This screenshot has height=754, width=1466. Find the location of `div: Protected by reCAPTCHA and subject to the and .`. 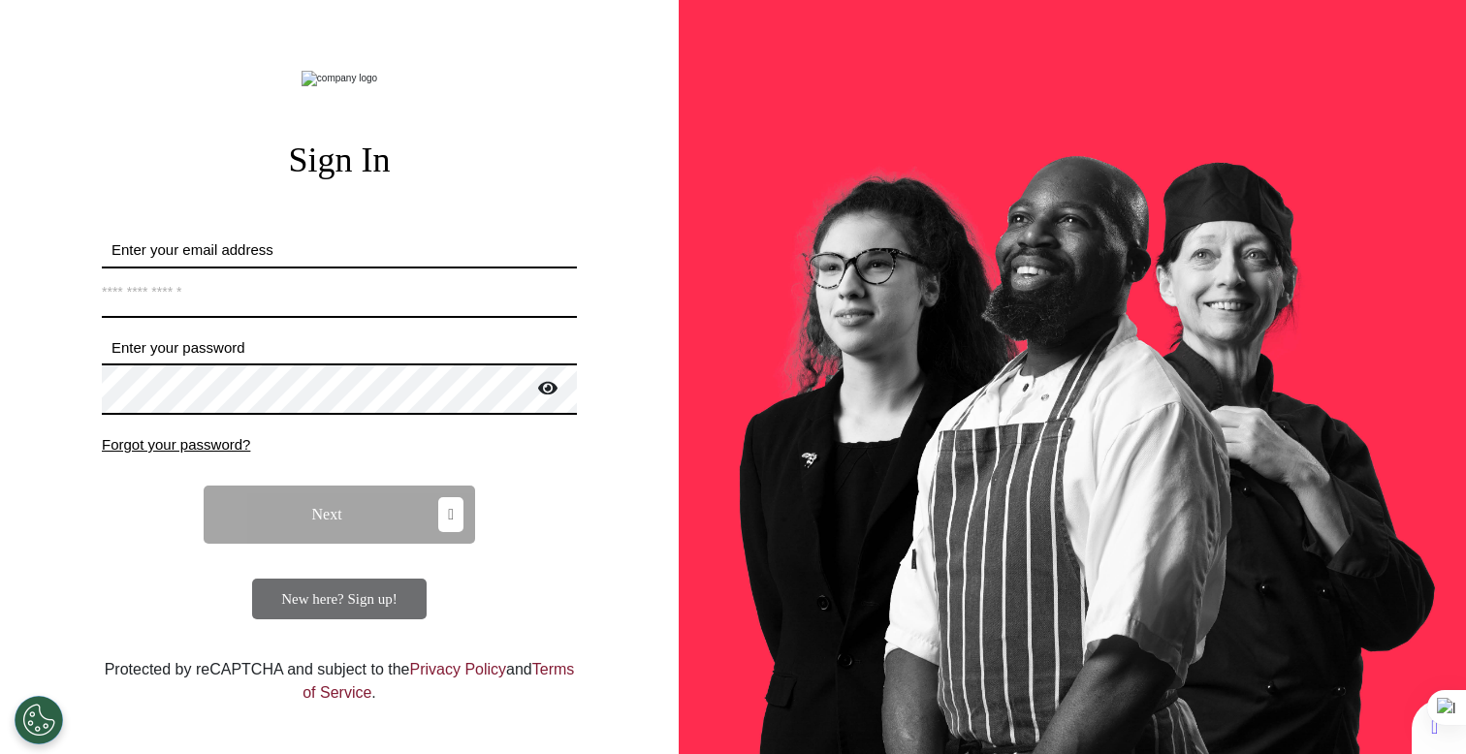

div: Protected by reCAPTCHA and subject to the and . is located at coordinates (339, 681).